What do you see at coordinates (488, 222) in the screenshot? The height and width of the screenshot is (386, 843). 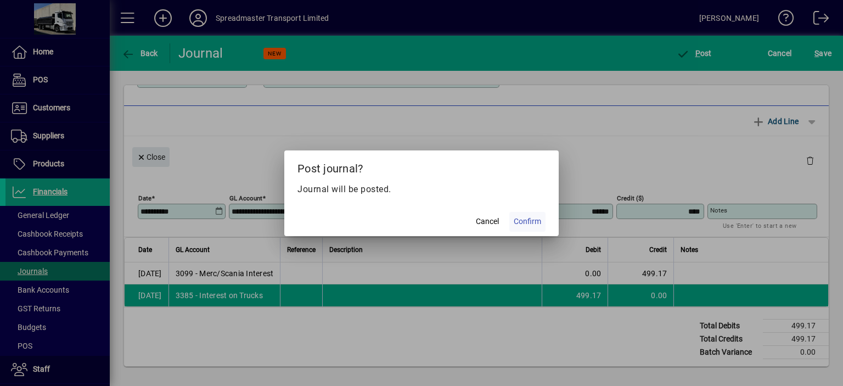 I see `button: Cancel` at bounding box center [488, 222].